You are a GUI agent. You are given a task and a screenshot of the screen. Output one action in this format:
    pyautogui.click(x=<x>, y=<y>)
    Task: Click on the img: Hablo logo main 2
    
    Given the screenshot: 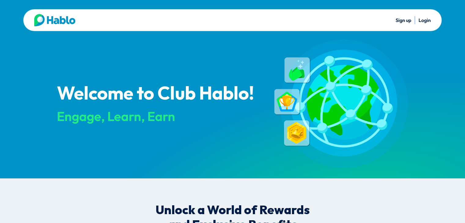 What is the action you would take?
    pyautogui.click(x=55, y=20)
    